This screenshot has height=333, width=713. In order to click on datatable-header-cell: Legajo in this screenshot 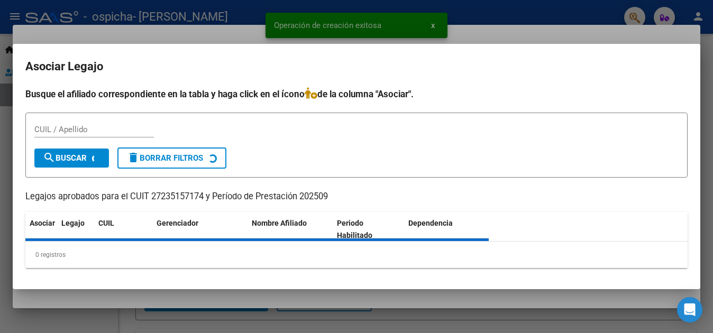, I will do `click(76, 230)`.